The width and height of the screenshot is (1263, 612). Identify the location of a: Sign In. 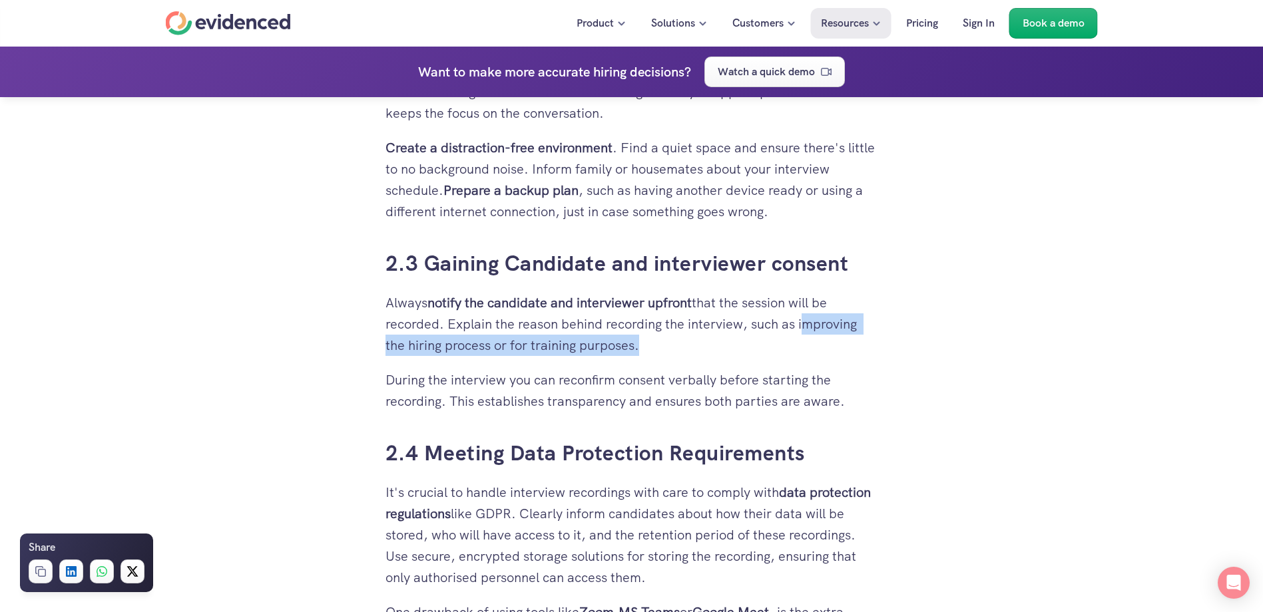
(979, 23).